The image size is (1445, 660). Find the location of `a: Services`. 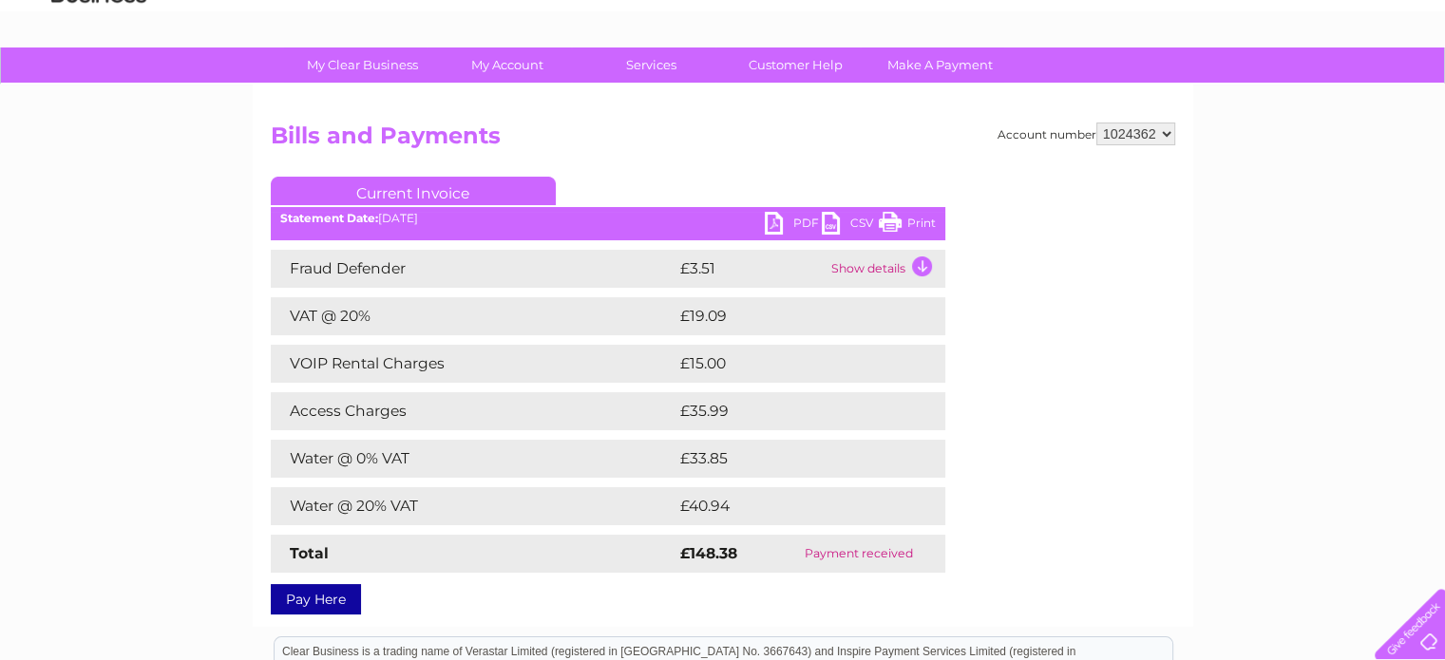

a: Services is located at coordinates (651, 65).